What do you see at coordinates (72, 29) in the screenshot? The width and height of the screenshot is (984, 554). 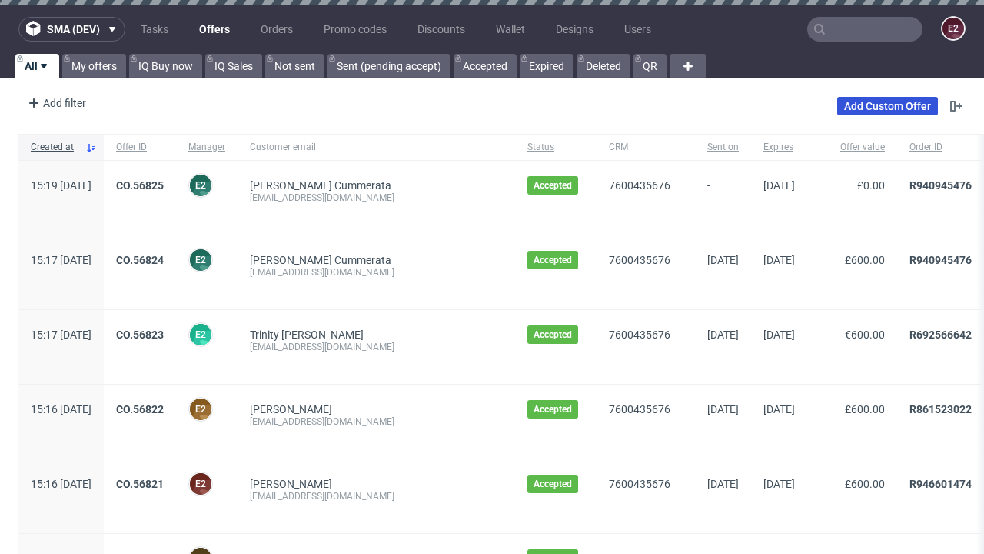 I see `button: sma (dev)` at bounding box center [72, 29].